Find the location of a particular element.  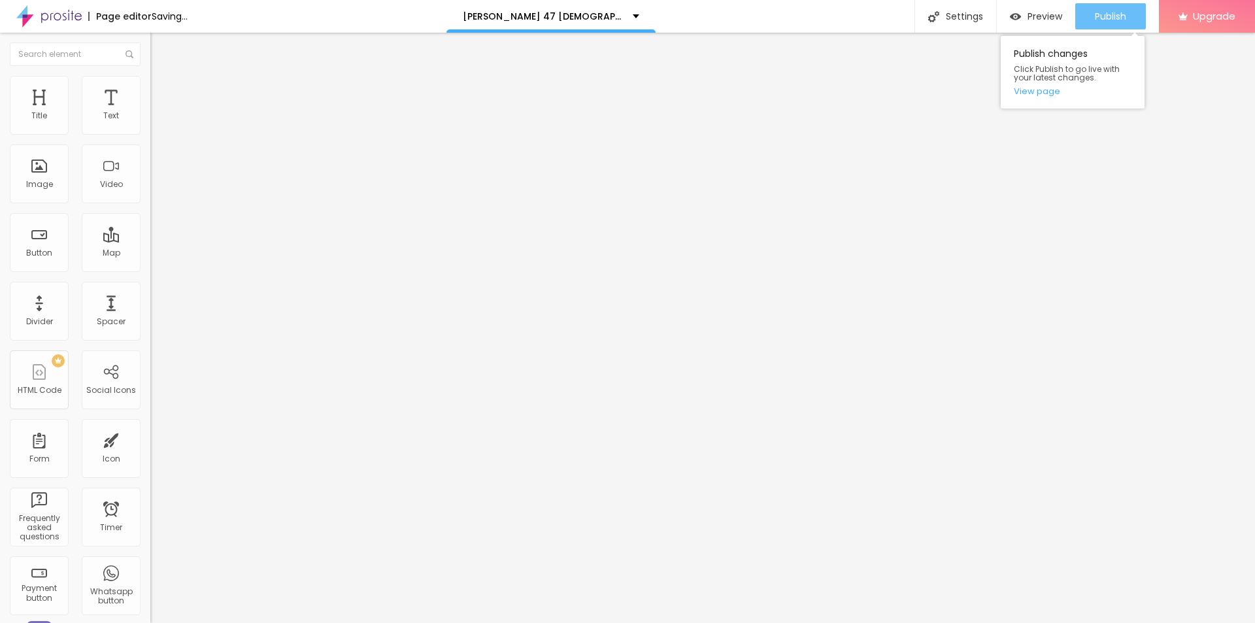

span: Click Publish to go live with your latest changes. is located at coordinates (1073, 73).